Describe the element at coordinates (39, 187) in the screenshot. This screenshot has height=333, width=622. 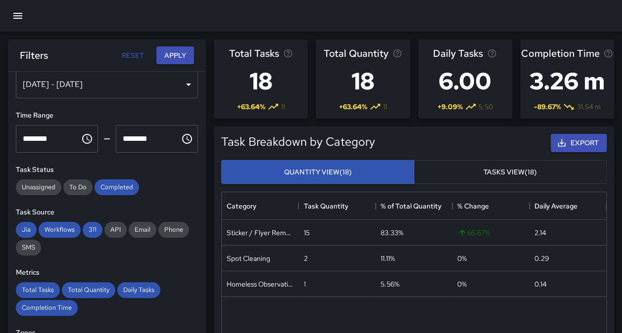
I see `div: Unassigned` at that location.